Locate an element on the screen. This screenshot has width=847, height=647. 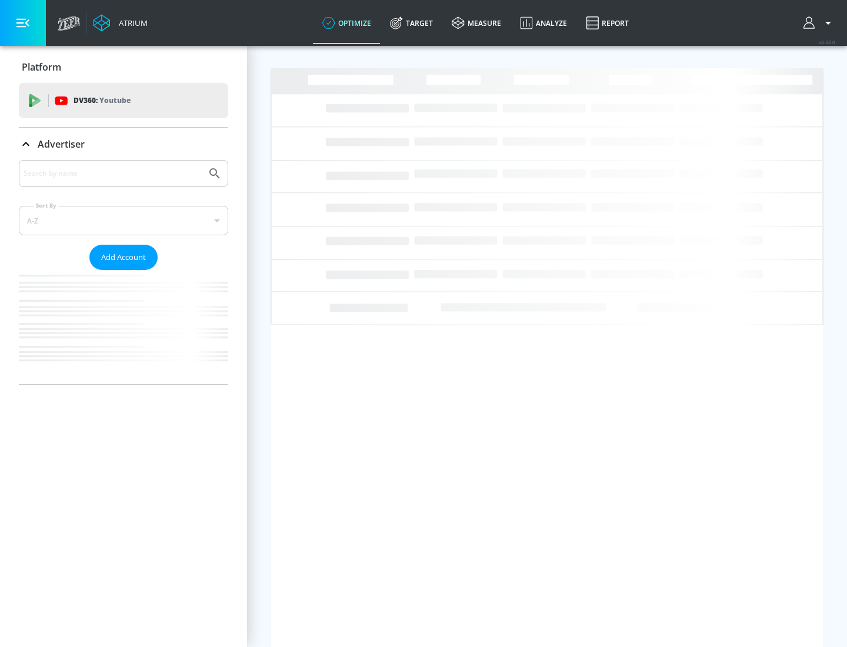
div: DV360: Youtube is located at coordinates (124, 101).